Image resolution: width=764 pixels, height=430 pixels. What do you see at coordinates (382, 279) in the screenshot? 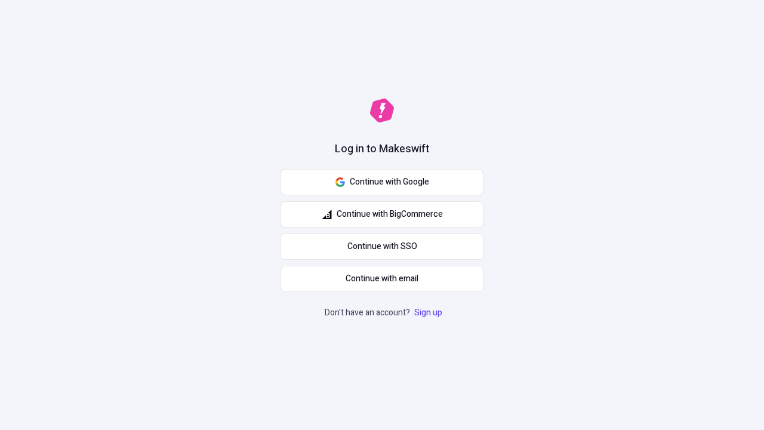
I see `span: Continue with email` at bounding box center [382, 279].